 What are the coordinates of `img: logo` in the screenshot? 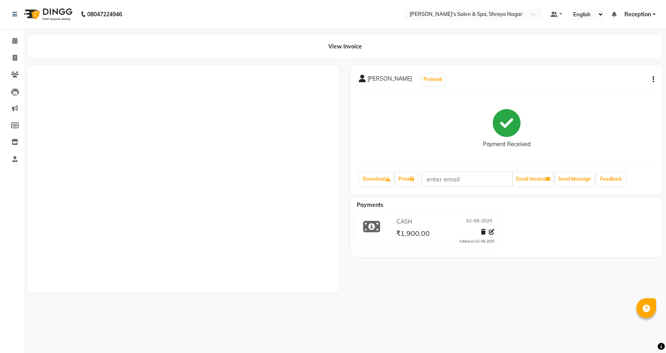 It's located at (47, 14).